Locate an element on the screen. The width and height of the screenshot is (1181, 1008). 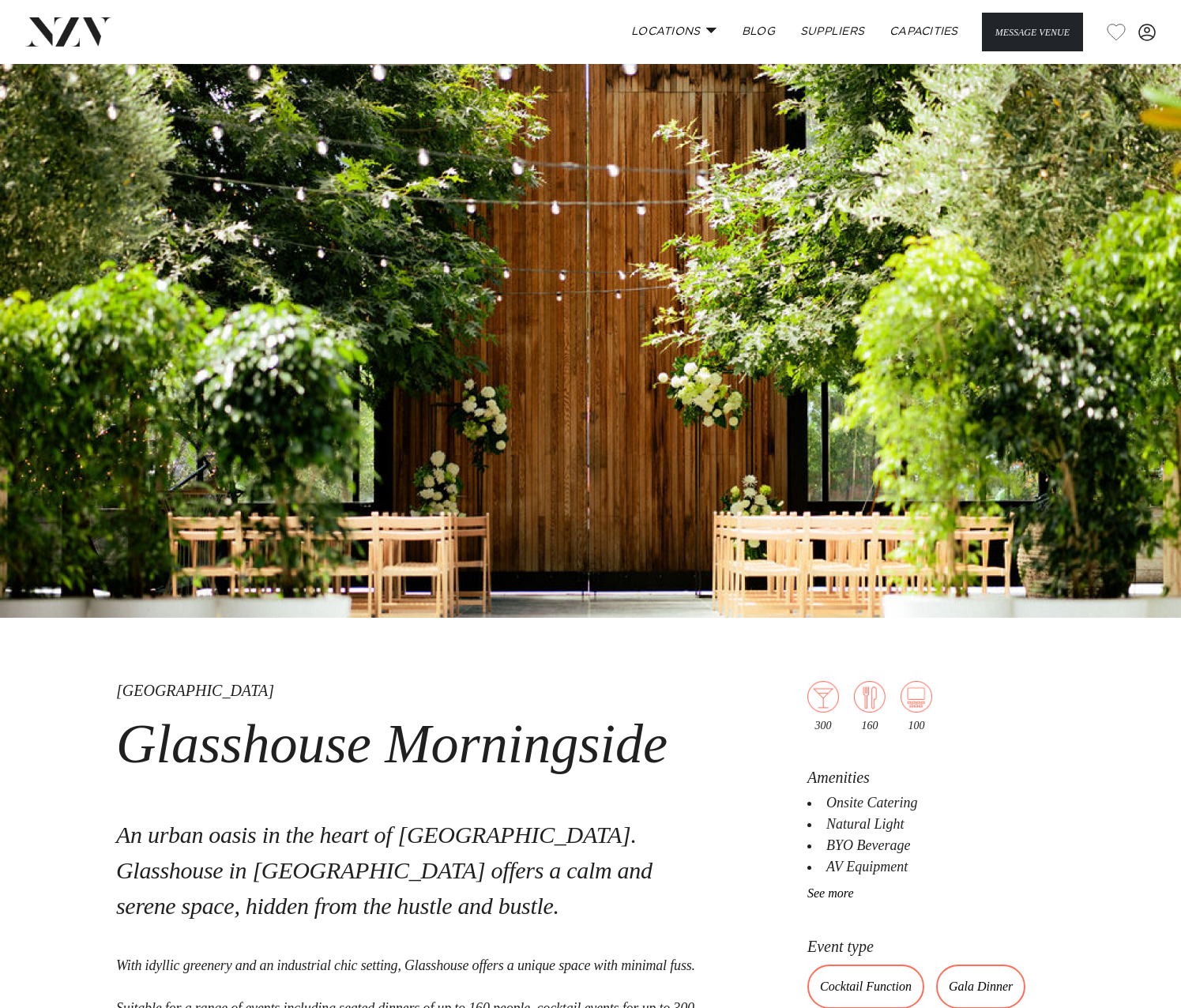
li: Onsite Catering is located at coordinates (936, 802).